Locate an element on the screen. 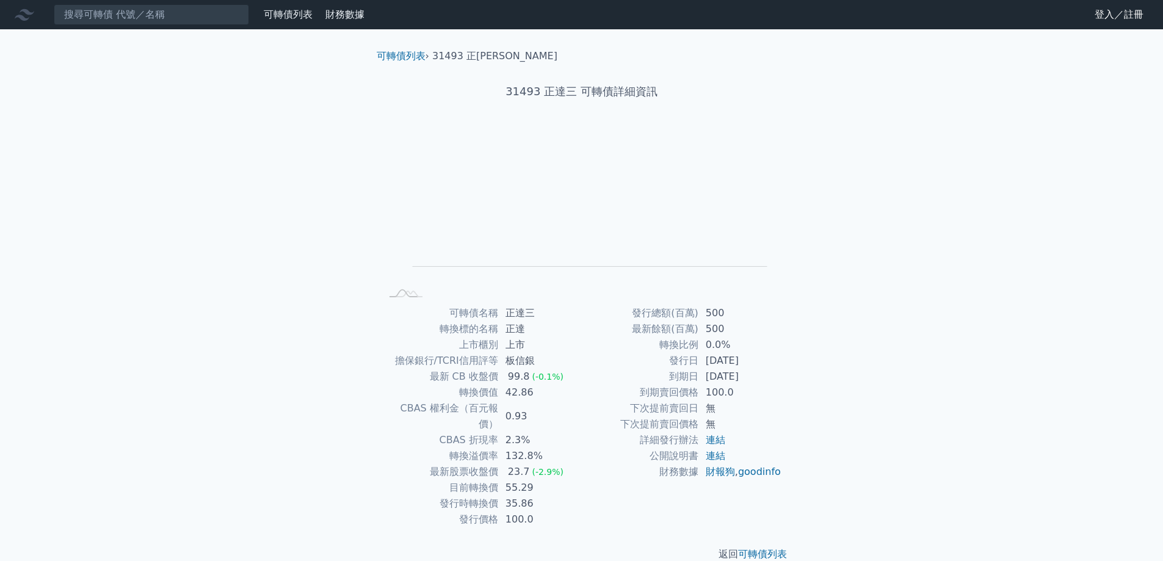  td: 目前轉換價 is located at coordinates (439, 488).